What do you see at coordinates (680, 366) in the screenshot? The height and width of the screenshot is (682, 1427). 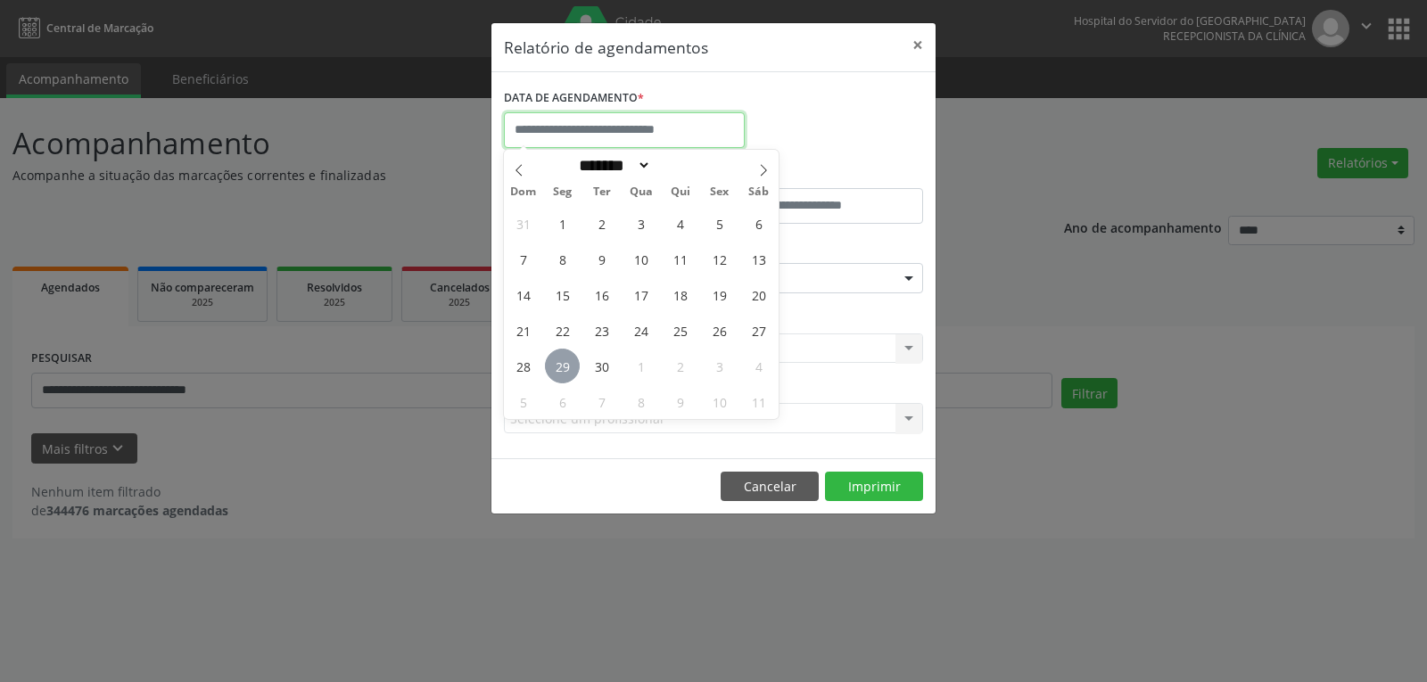 I see `span: Outubro 2, 2025` at bounding box center [680, 366].